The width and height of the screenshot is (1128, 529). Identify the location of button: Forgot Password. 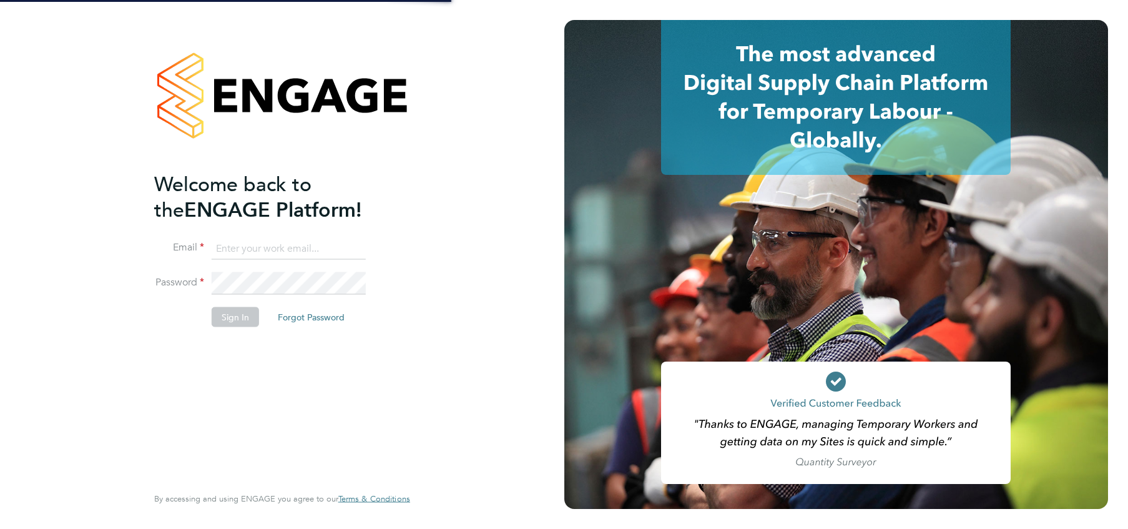
(311, 317).